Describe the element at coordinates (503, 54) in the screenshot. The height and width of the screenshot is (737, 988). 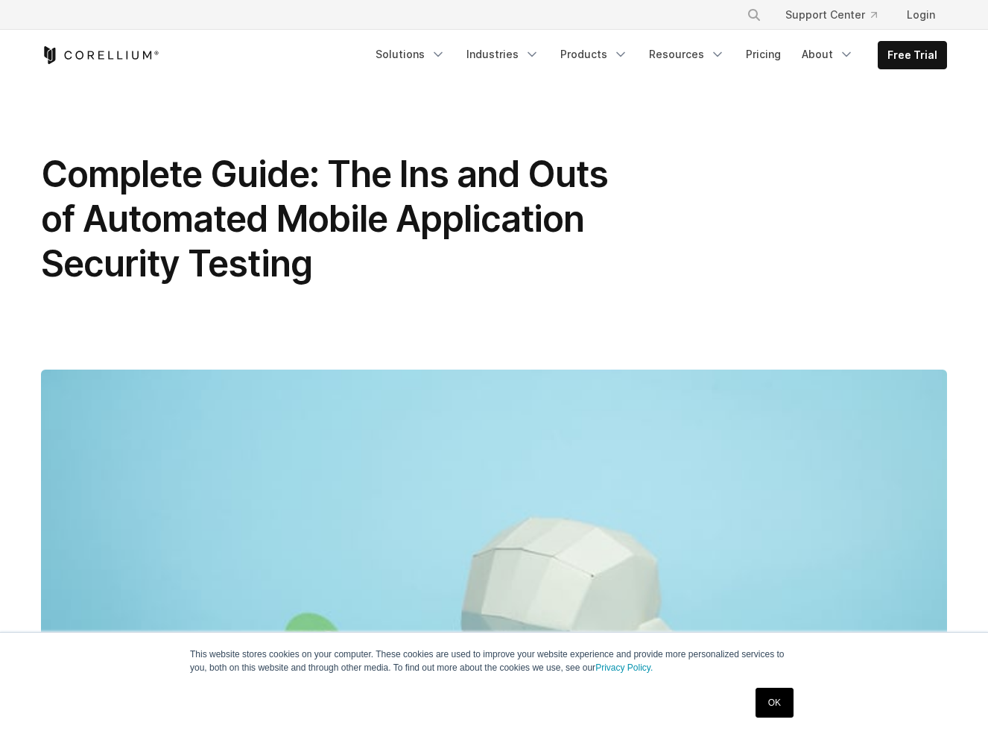
I see `a: Industries` at that location.